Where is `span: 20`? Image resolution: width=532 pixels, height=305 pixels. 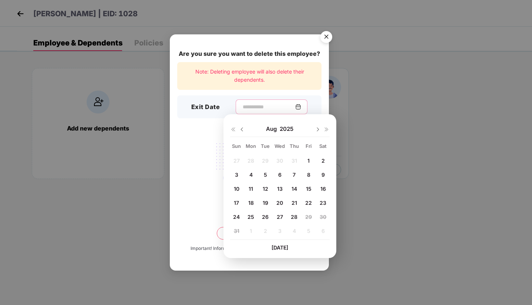
span: 20 is located at coordinates (280, 203).